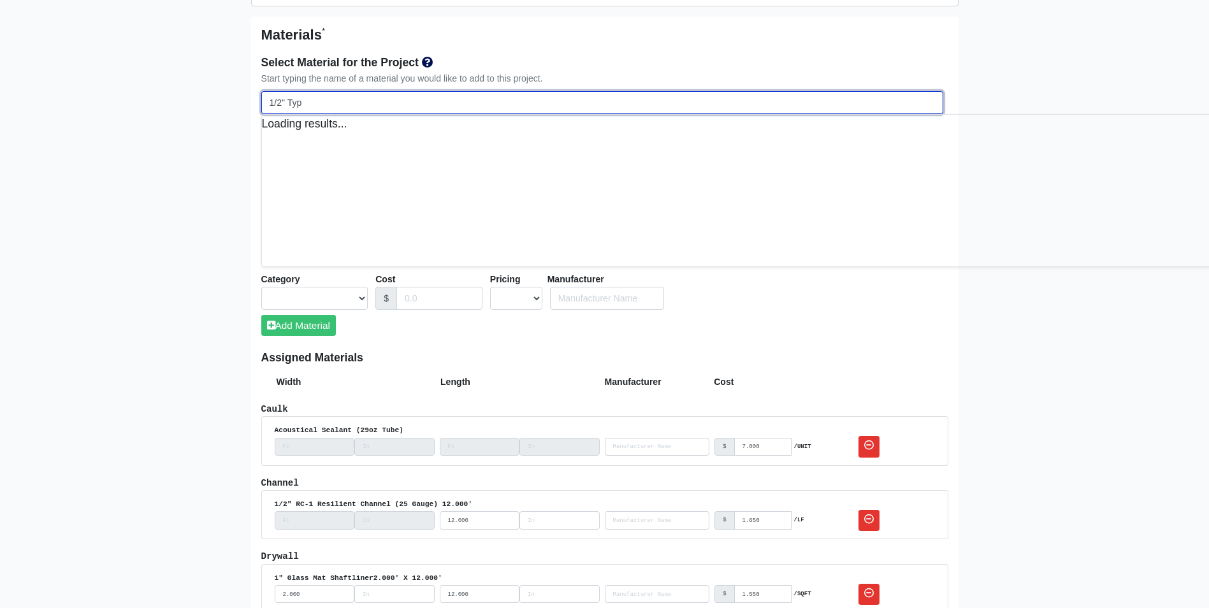  I want to click on span: X, so click(405, 578).